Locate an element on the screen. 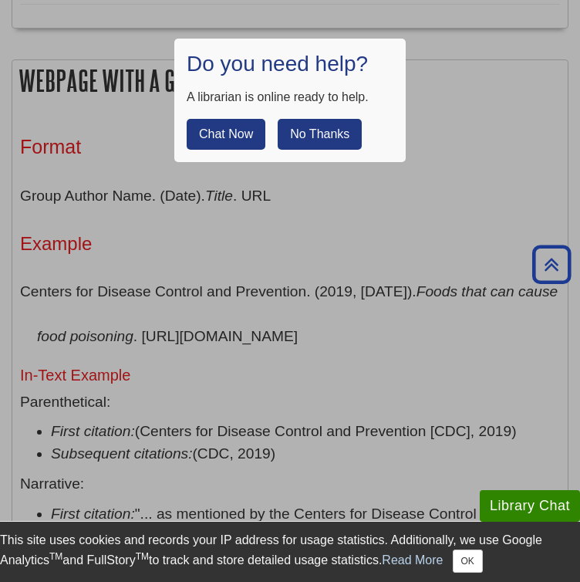 This screenshot has height=582, width=580. h1: Do you need help? is located at coordinates (290, 64).